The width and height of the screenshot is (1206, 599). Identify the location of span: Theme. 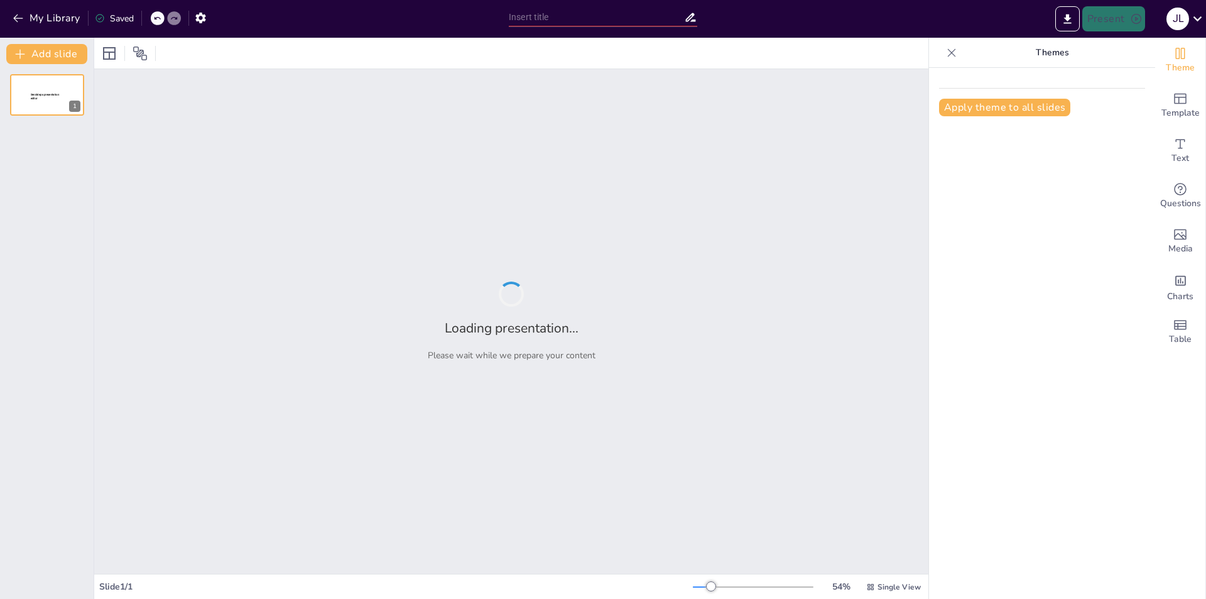
(1181, 68).